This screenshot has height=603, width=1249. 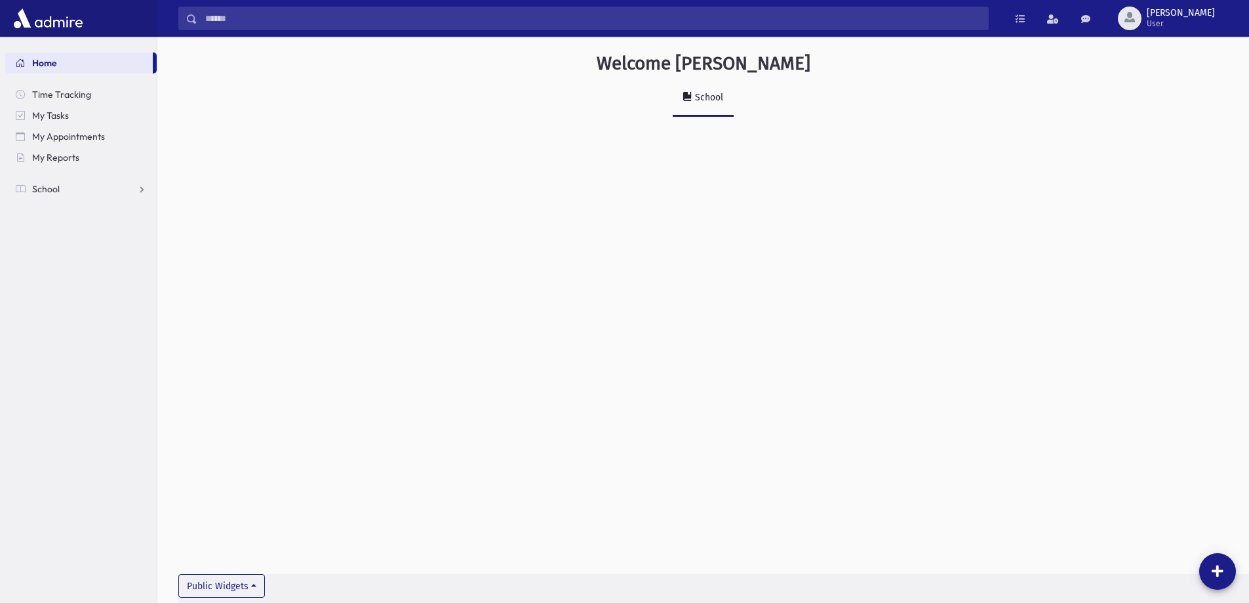 I want to click on div: School, so click(x=708, y=97).